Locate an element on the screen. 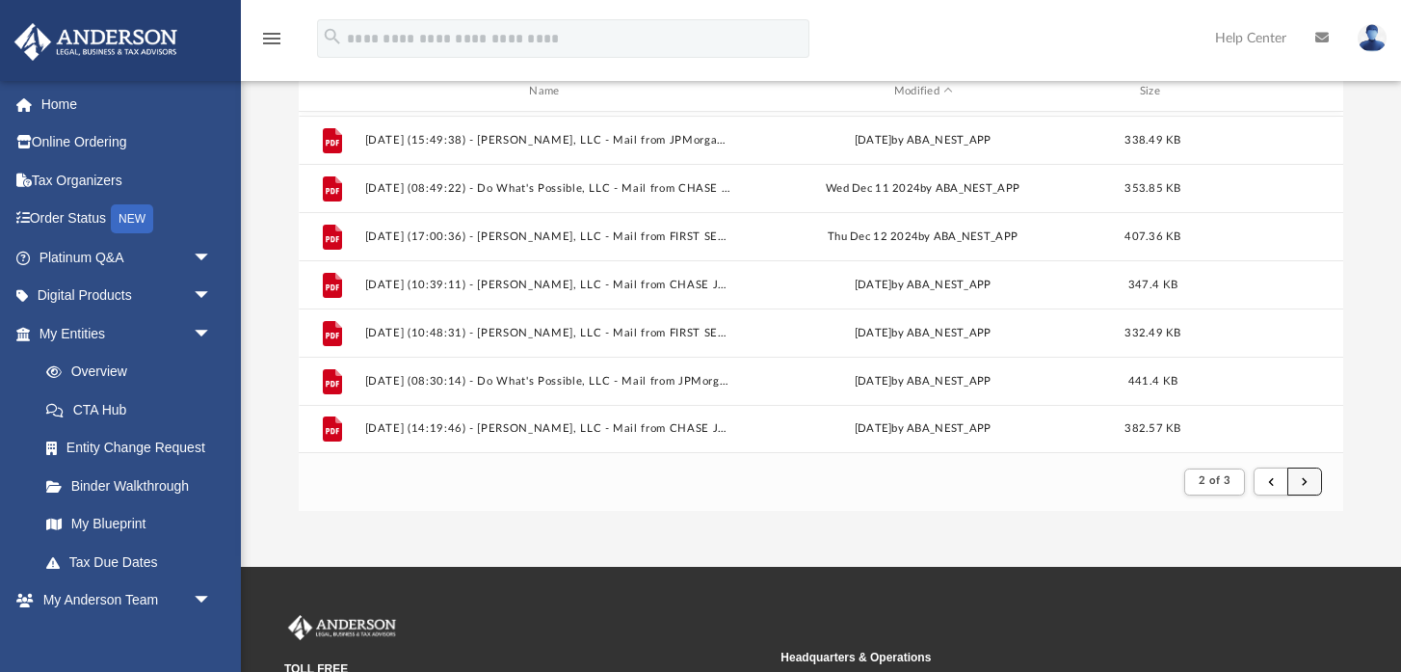  a: Tax Due Dates is located at coordinates (134, 562).